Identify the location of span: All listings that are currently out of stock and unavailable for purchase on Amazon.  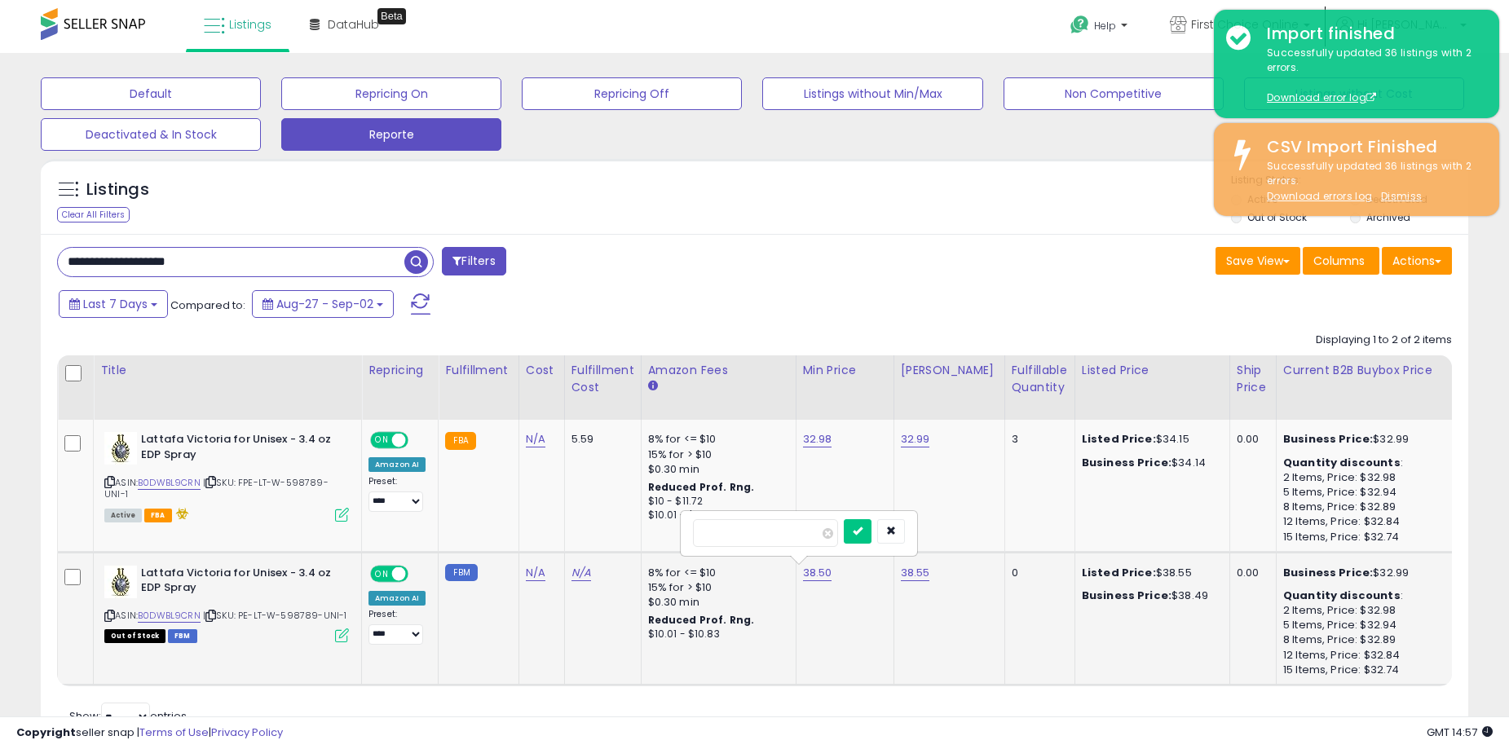
(134, 636).